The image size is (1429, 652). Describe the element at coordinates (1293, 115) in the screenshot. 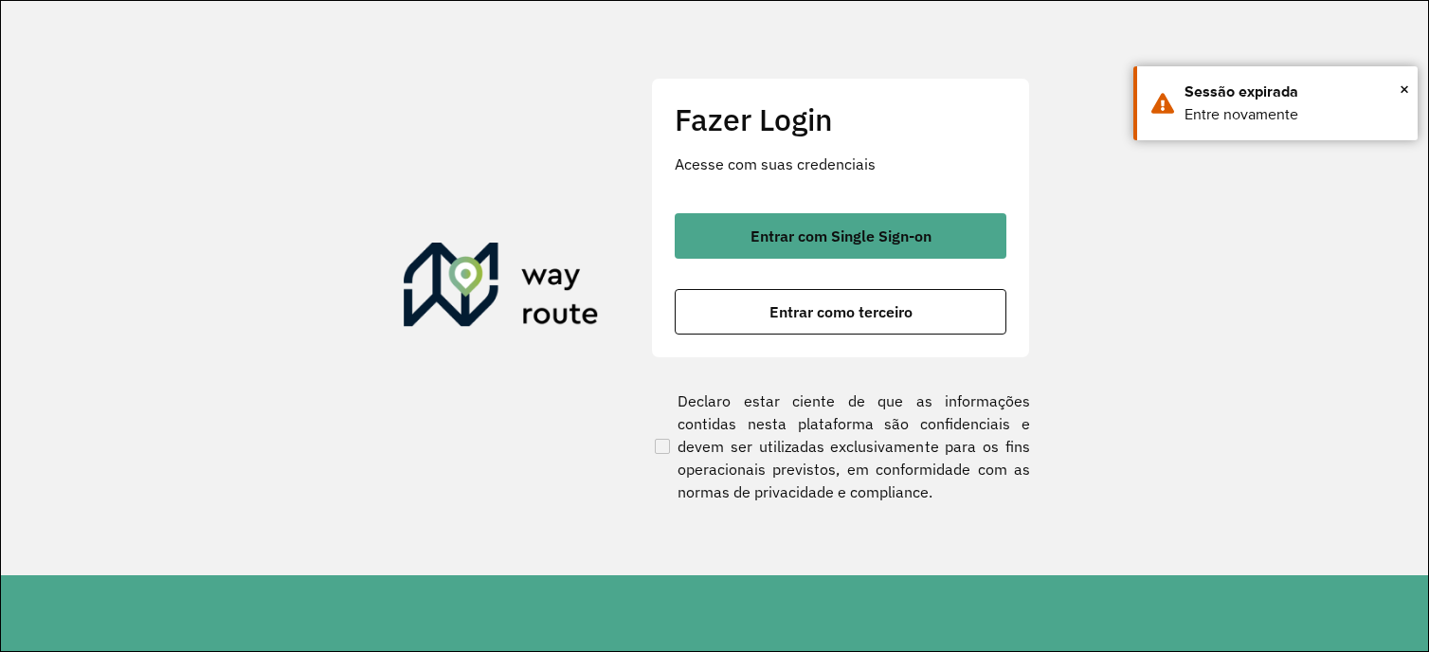

I see `div: Entre novamente` at that location.